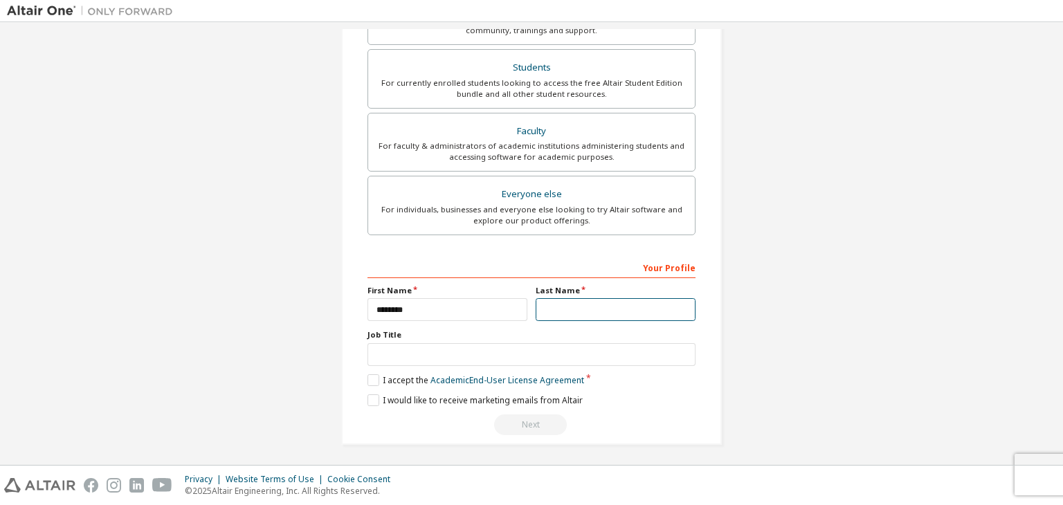 This screenshot has height=505, width=1063. Describe the element at coordinates (476, 380) in the screenshot. I see `label: I accept the` at that location.